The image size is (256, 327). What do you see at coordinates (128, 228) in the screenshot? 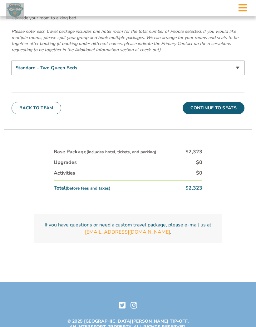
I see `p: If you have questions or need a custom travel package, please e-mail us at .` at bounding box center [128, 228].